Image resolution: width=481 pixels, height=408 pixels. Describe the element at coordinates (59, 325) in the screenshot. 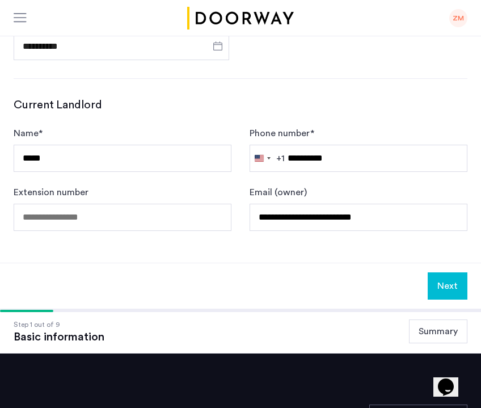

I see `div: Step 1 out of 9` at that location.